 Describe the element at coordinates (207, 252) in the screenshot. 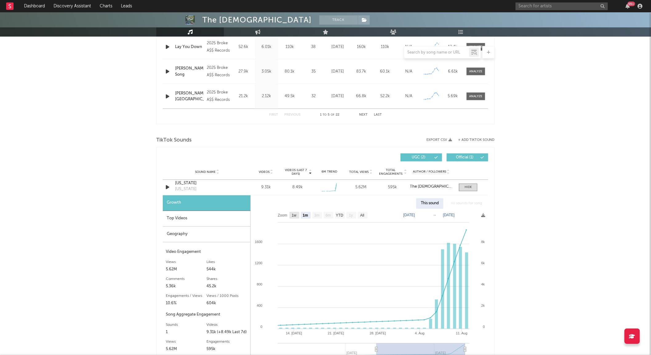

I see `div: Video Engagement` at that location.